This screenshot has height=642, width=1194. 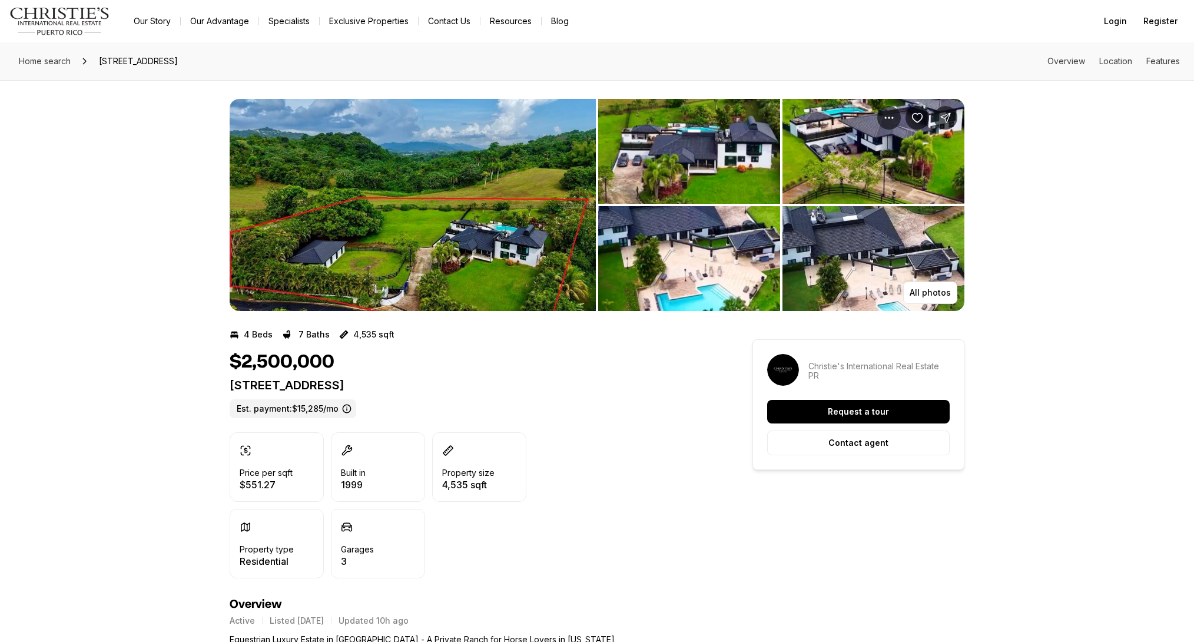 What do you see at coordinates (858, 443) in the screenshot?
I see `button: Contact agent` at bounding box center [858, 443].